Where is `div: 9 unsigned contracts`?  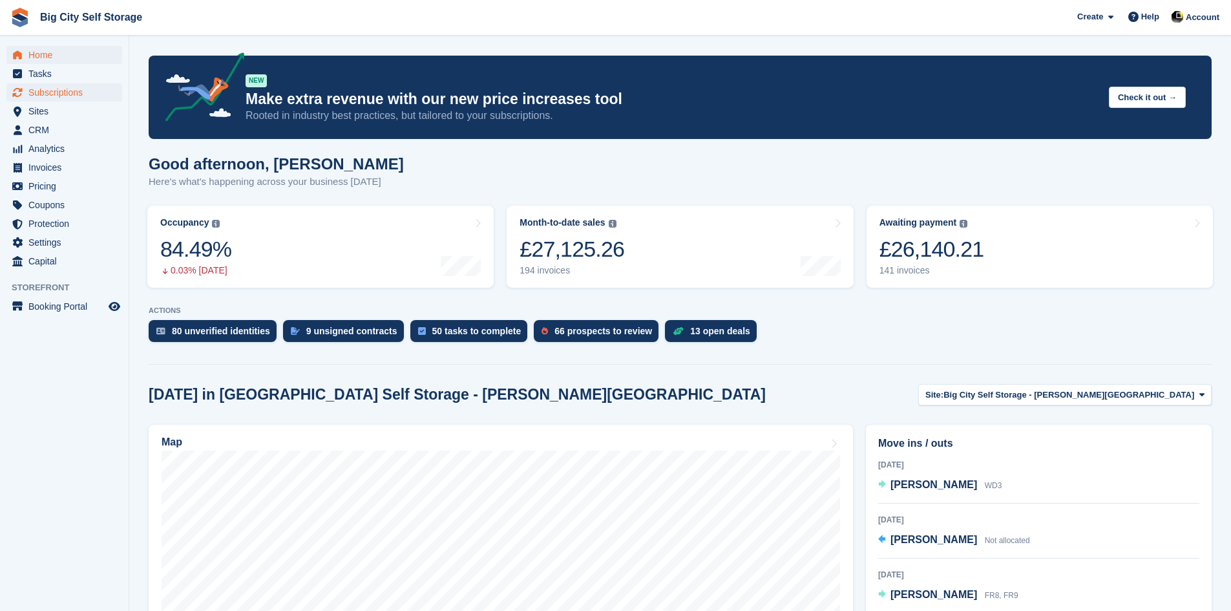
div: 9 unsigned contracts is located at coordinates (352, 331).